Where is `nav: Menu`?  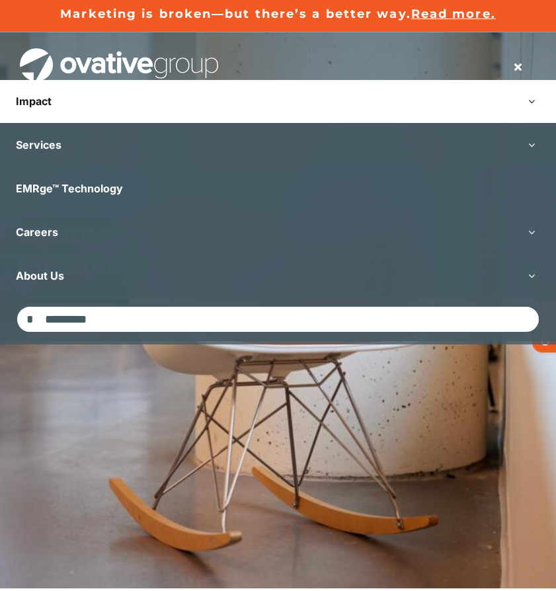
nav: Menu is located at coordinates (518, 67).